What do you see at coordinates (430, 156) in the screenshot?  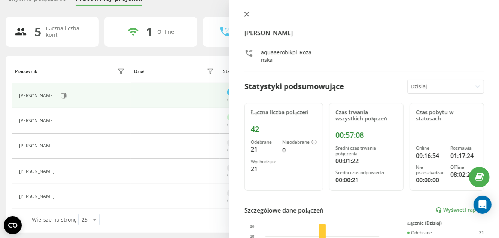 I see `div: 09:16:54` at bounding box center [430, 156].